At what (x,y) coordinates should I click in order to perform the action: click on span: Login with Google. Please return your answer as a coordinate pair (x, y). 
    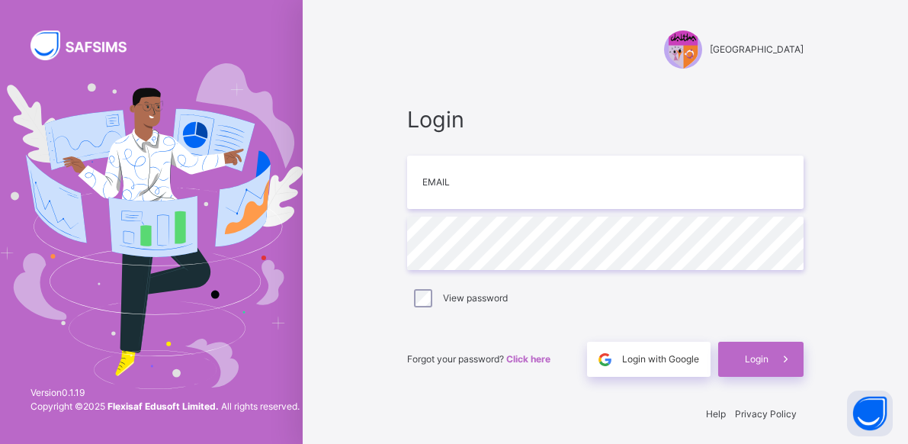
    Looking at the image, I should click on (660, 359).